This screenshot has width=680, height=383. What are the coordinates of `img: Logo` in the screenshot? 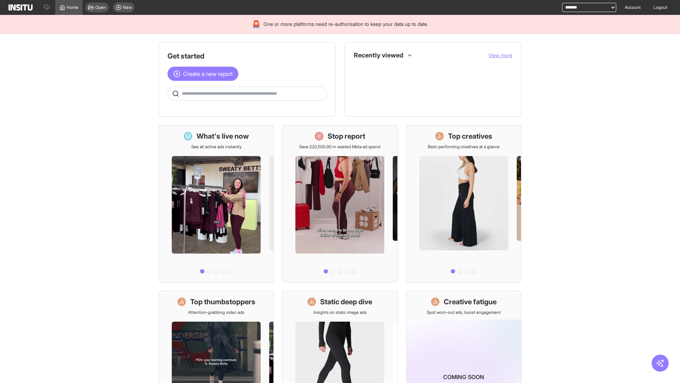 It's located at (21, 7).